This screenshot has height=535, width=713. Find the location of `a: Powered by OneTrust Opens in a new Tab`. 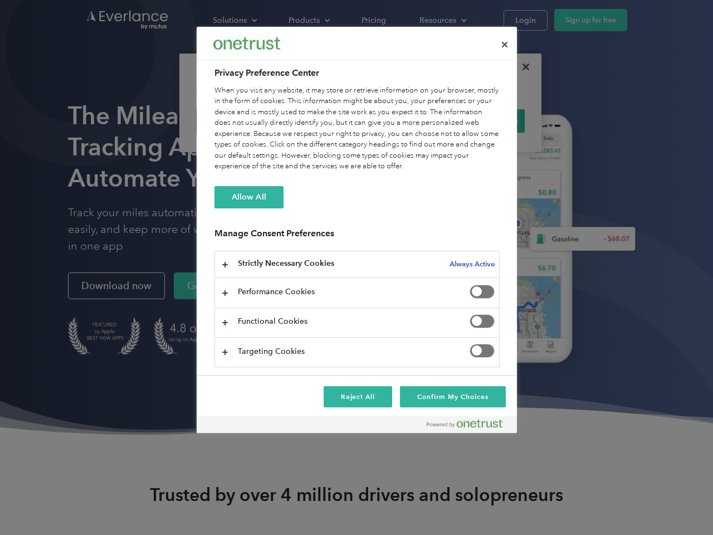

a: Powered by OneTrust Opens in a new Tab is located at coordinates (469, 425).